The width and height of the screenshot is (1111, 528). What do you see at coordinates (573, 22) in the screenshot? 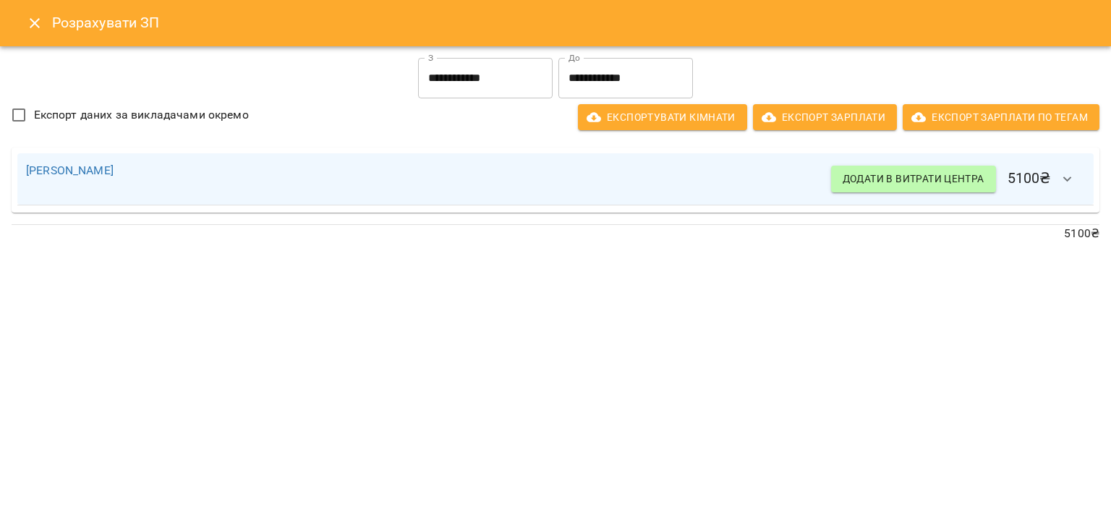
I see `h6: Розрахувати ЗП` at bounding box center [573, 22].